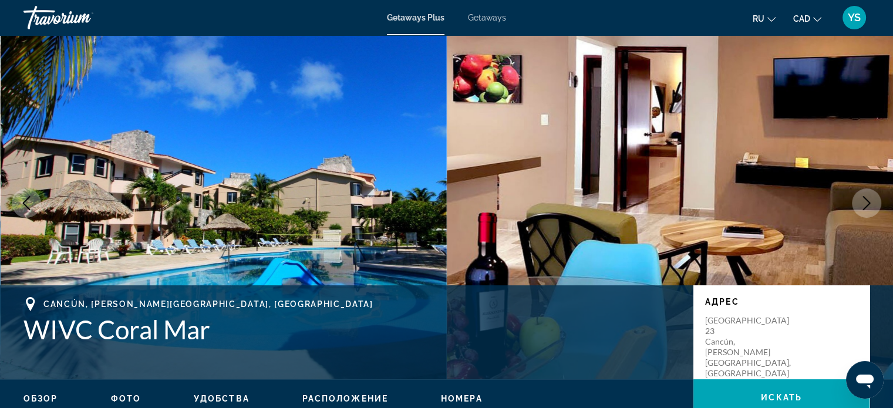  I want to click on button: Номера, so click(462, 399).